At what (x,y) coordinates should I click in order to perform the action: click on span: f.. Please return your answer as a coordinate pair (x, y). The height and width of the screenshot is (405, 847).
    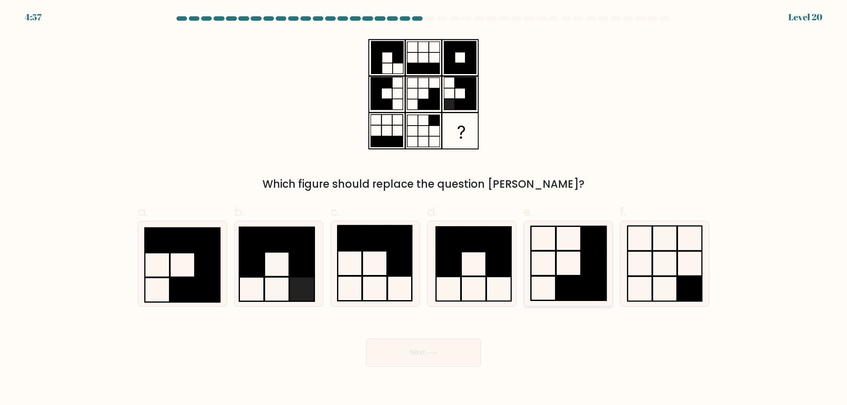
    Looking at the image, I should click on (623, 212).